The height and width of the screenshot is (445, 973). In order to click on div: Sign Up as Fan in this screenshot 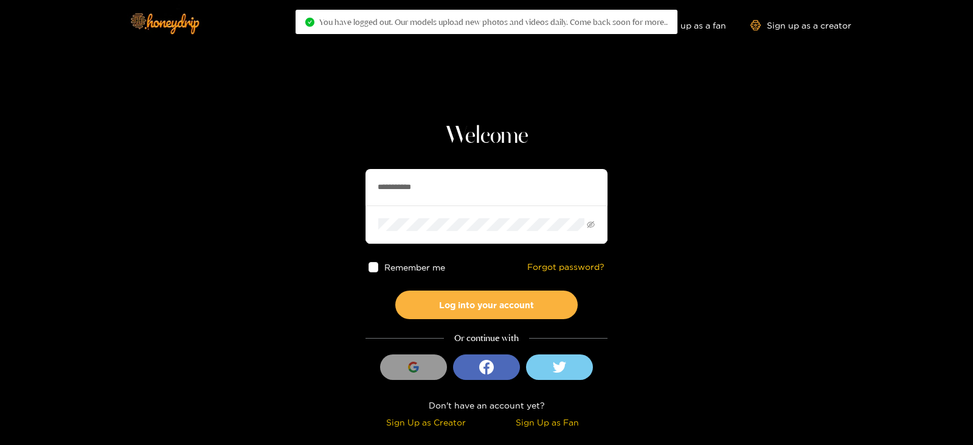, I will do `click(547, 422)`.